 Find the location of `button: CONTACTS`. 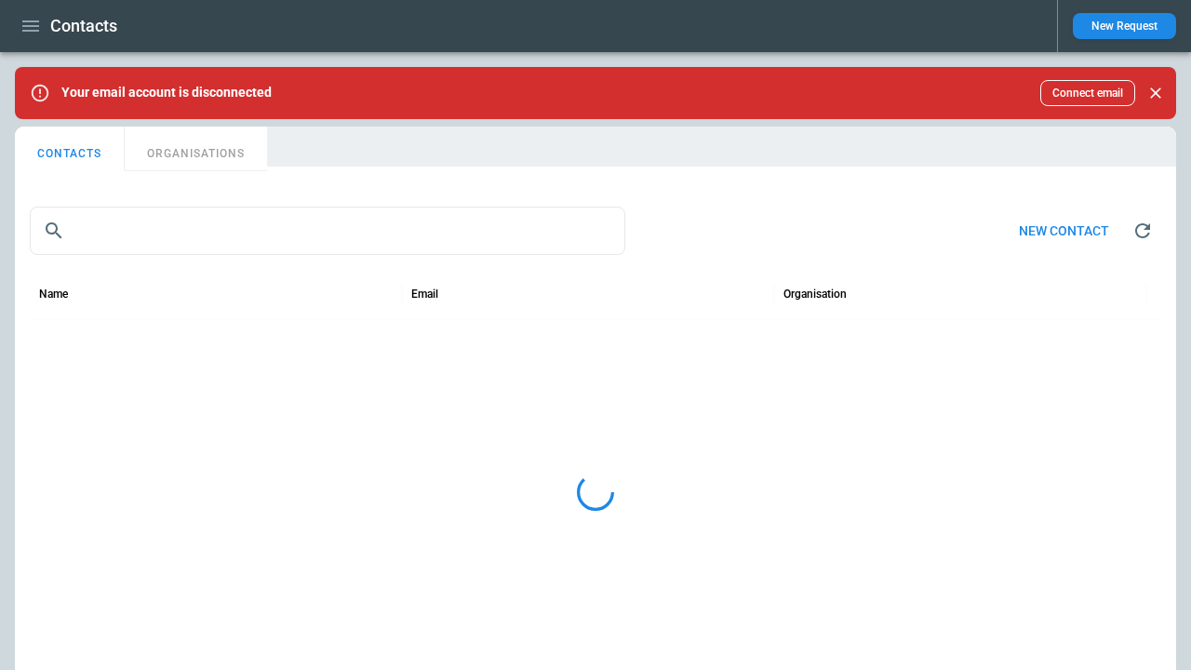

button: CONTACTS is located at coordinates (70, 149).